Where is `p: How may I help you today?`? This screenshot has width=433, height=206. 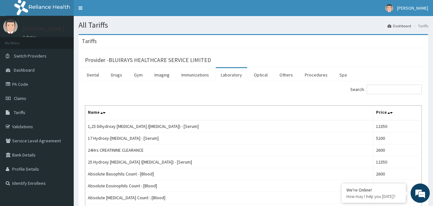
p: How may I help you today? is located at coordinates (374, 196).